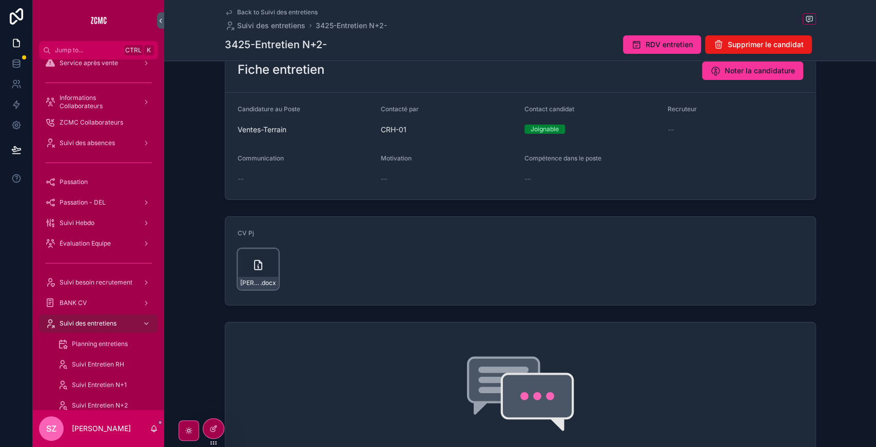 The height and width of the screenshot is (447, 876). Describe the element at coordinates (98, 203) in the screenshot. I see `a: Passation - DEL` at that location.